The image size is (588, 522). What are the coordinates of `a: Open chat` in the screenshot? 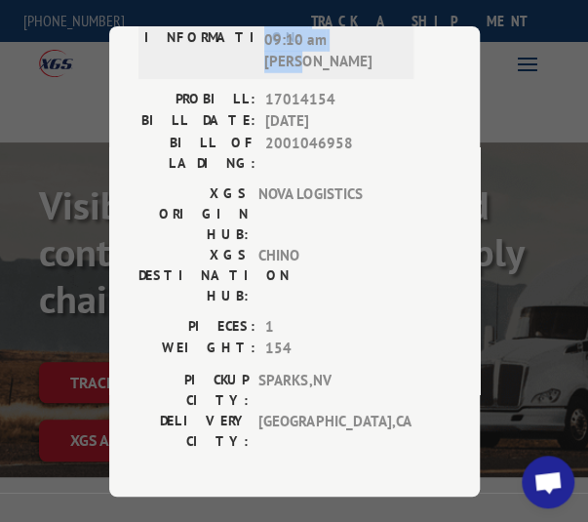 It's located at (548, 482).